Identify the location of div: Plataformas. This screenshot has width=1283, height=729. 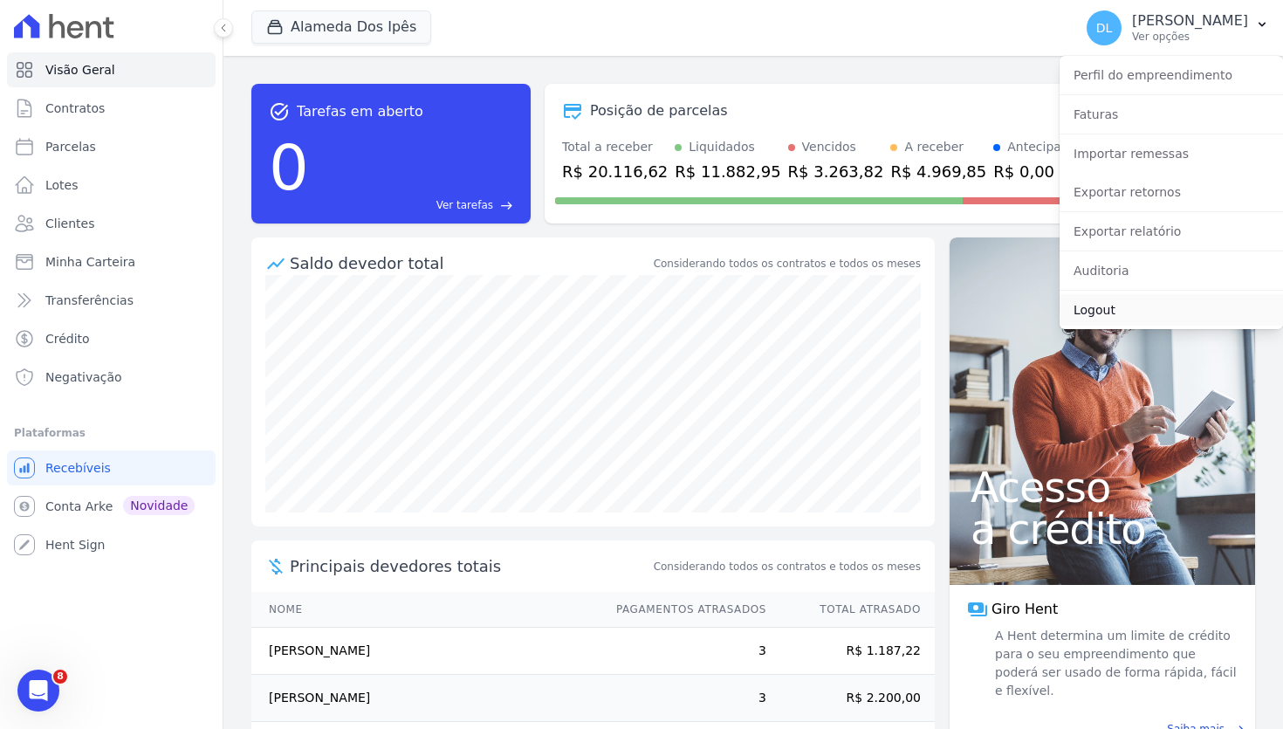
(111, 433).